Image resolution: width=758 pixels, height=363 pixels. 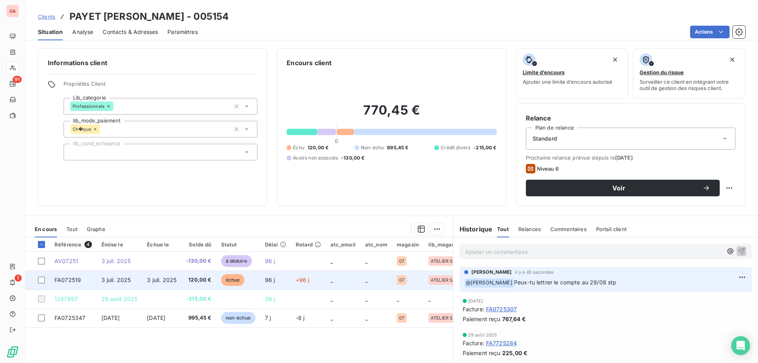 What do you see at coordinates (611, 229) in the screenshot?
I see `span: Portail client` at bounding box center [611, 229].